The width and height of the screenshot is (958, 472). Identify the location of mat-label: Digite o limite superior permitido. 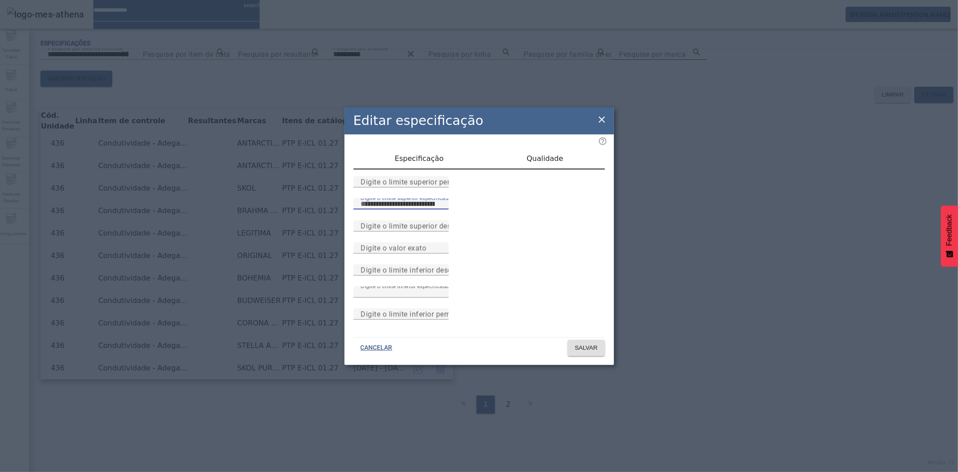
(416, 182).